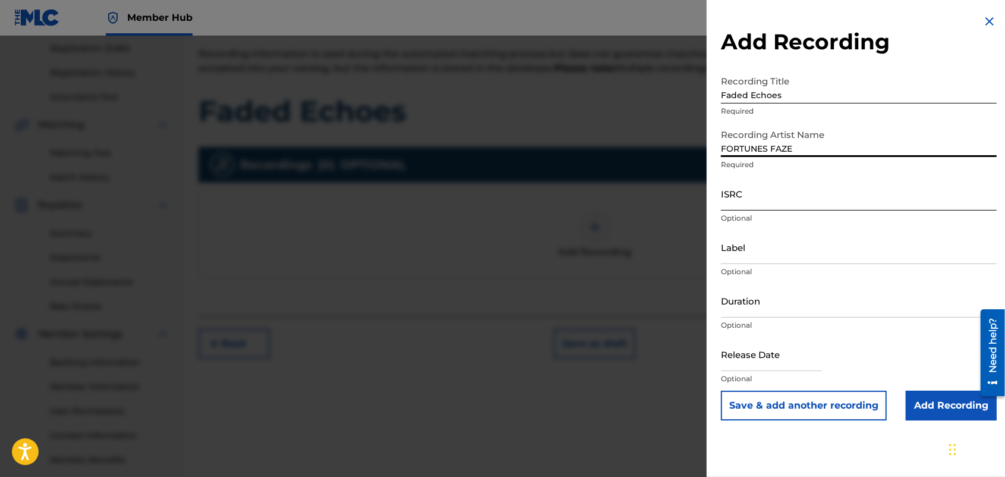  Describe the element at coordinates (859, 42) in the screenshot. I see `h2: Add Recording` at that location.